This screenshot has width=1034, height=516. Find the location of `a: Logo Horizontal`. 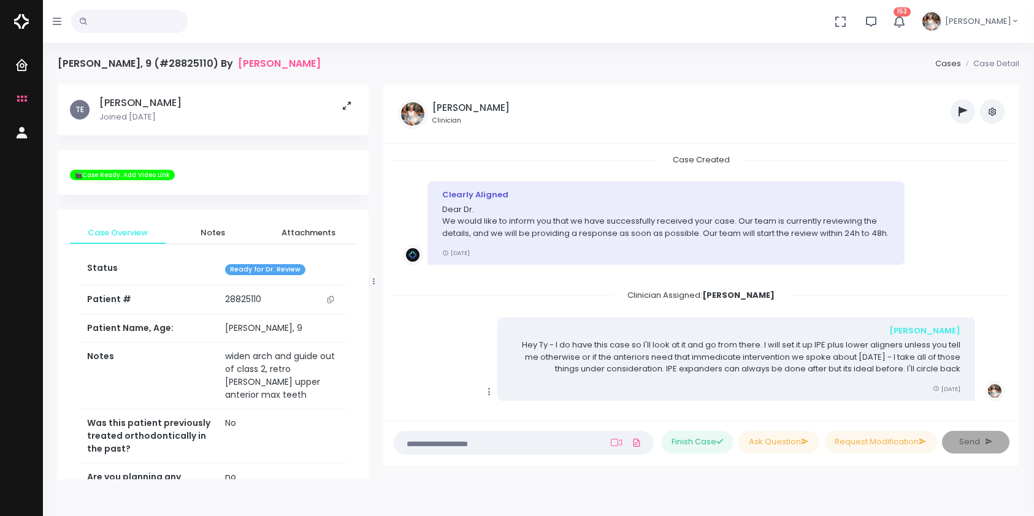

a: Logo Horizontal is located at coordinates (21, 21).